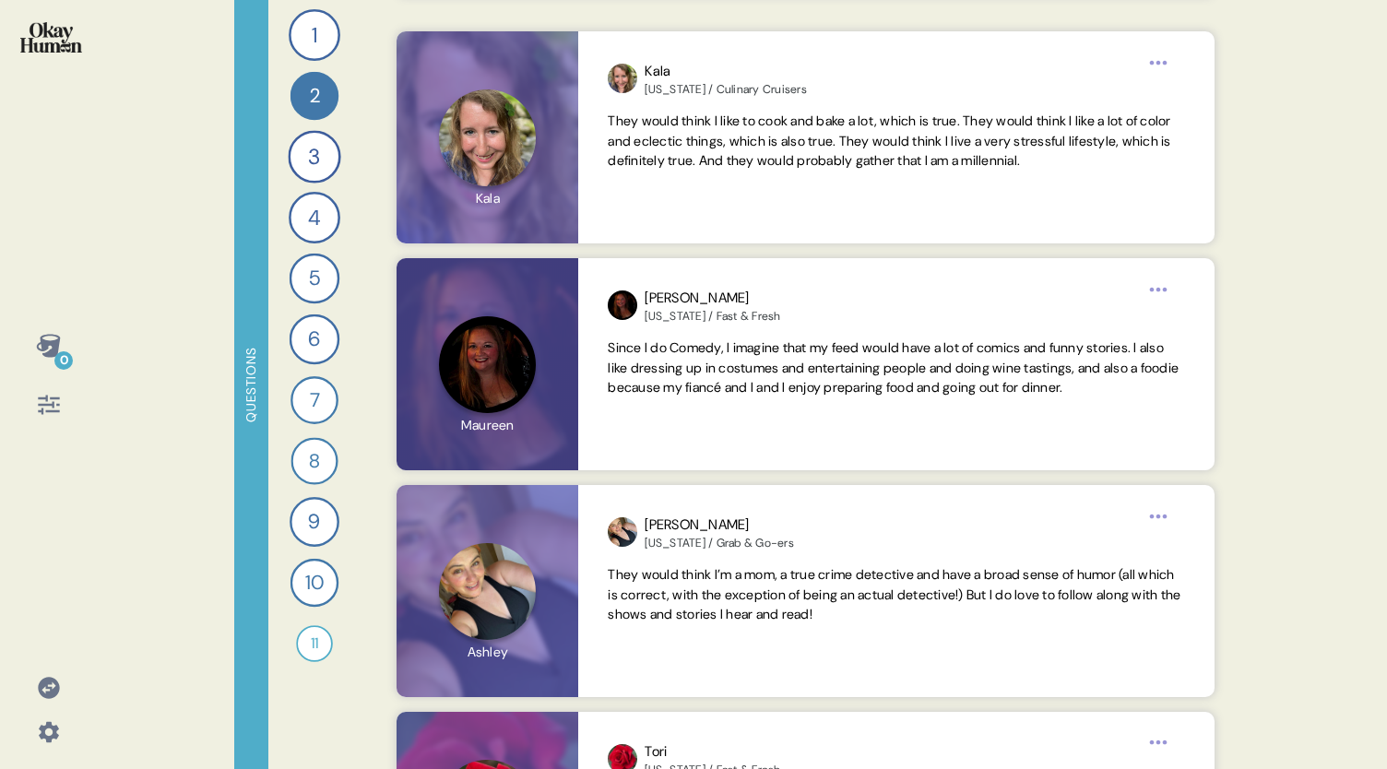 Image resolution: width=1387 pixels, height=769 pixels. Describe the element at coordinates (315, 279) in the screenshot. I see `div: 5` at that location.